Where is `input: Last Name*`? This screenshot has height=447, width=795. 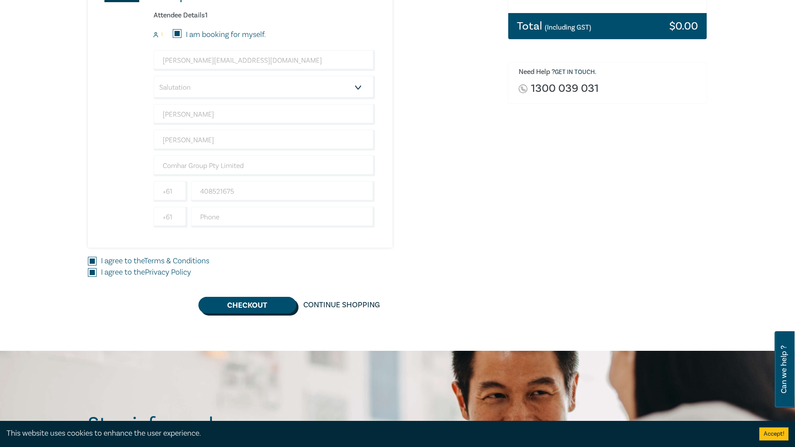 input: Last Name* is located at coordinates (264, 140).